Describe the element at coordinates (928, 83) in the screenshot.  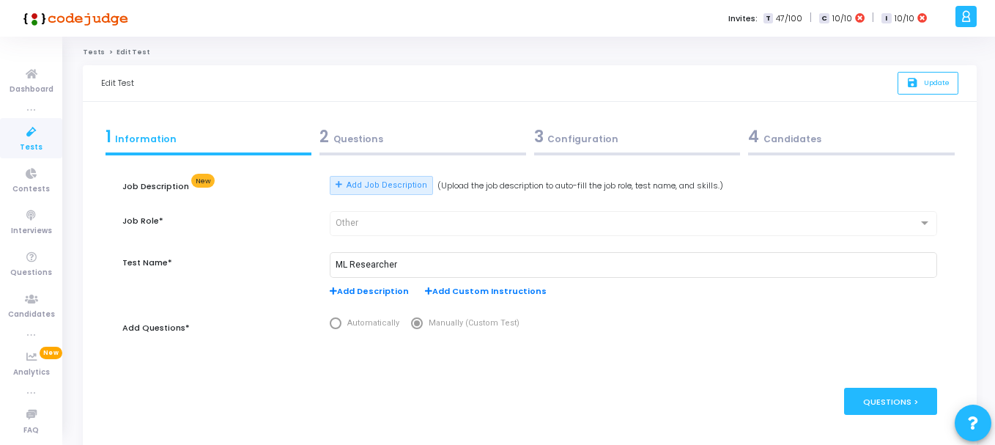
I see `button: saveUpdate` at that location.